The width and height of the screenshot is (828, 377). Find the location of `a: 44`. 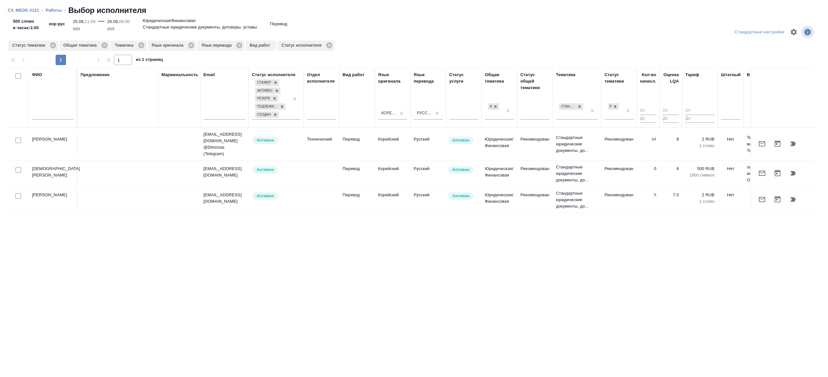

a: 44 is located at coordinates (654, 139).